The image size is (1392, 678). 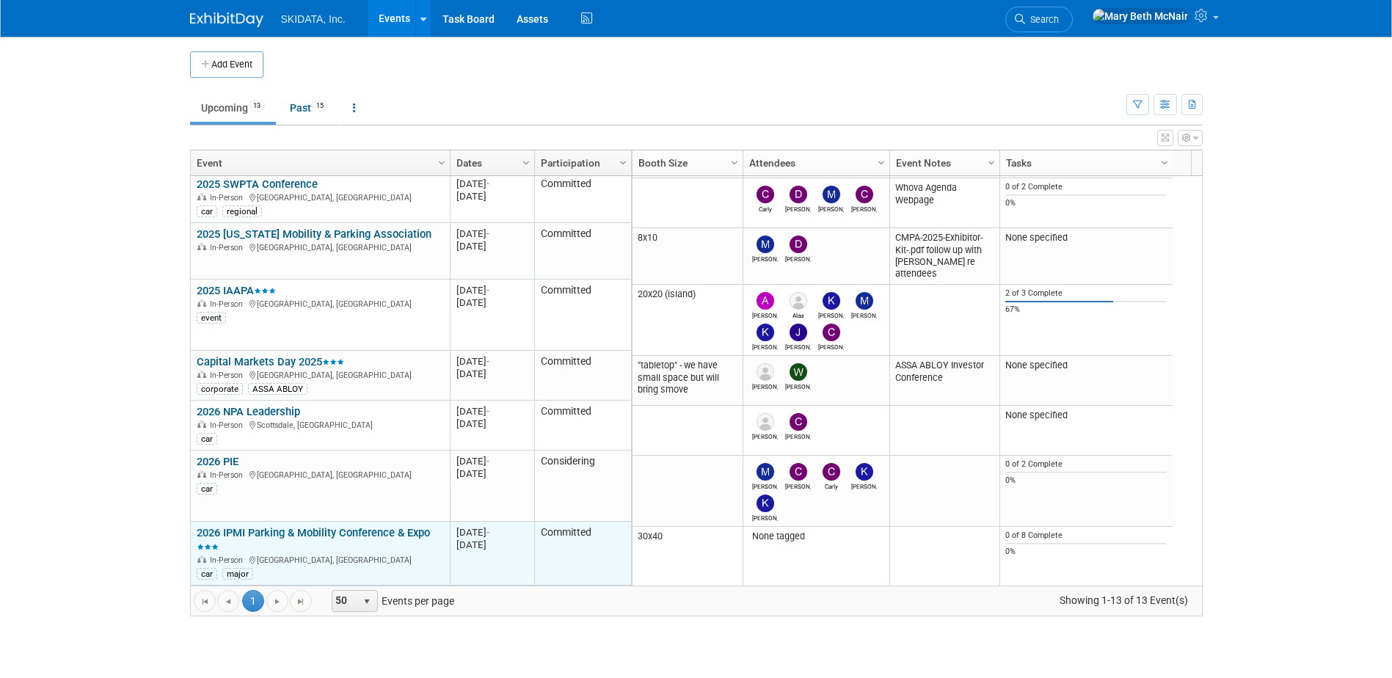 What do you see at coordinates (367, 602) in the screenshot?
I see `span: select` at bounding box center [367, 602].